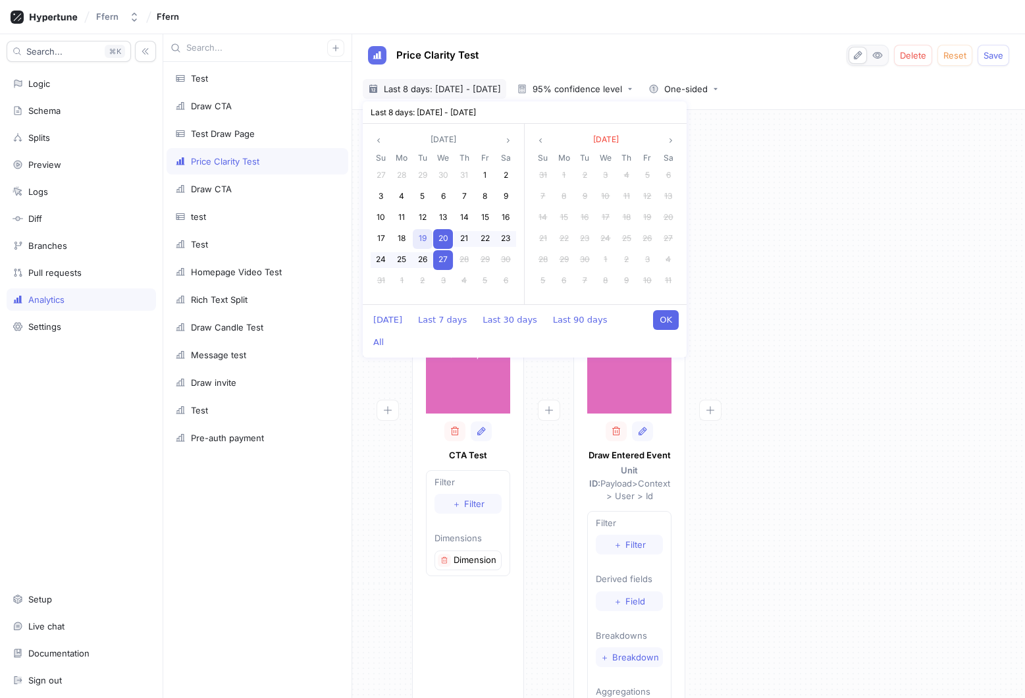 The height and width of the screenshot is (698, 1025). Describe the element at coordinates (443, 238) in the screenshot. I see `span: 20` at that location.